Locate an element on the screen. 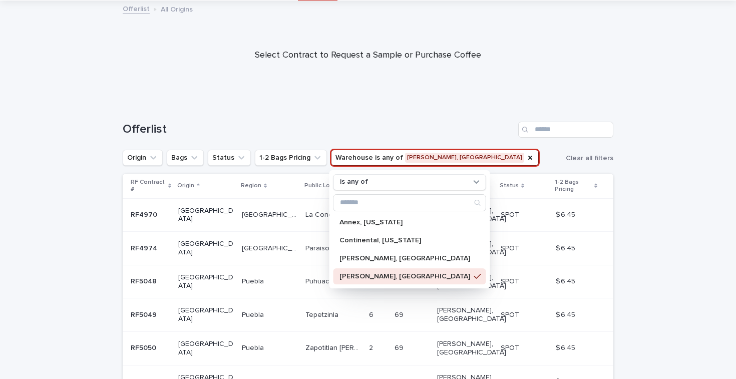 The height and width of the screenshot is (379, 736). p: 6 is located at coordinates (372, 314).